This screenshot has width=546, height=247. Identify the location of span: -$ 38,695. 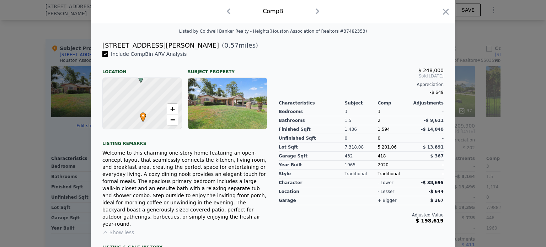
(433, 183).